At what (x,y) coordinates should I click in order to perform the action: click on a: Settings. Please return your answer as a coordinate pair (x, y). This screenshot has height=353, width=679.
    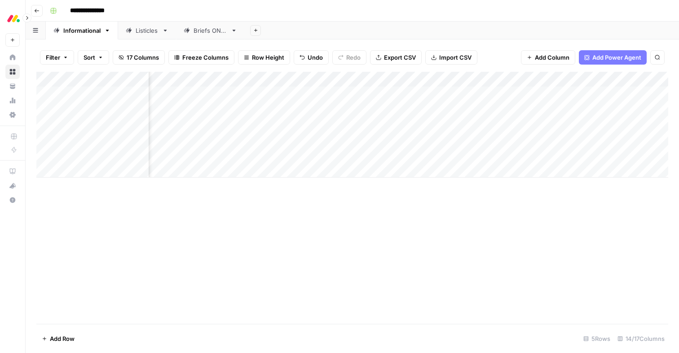
    Looking at the image, I should click on (13, 115).